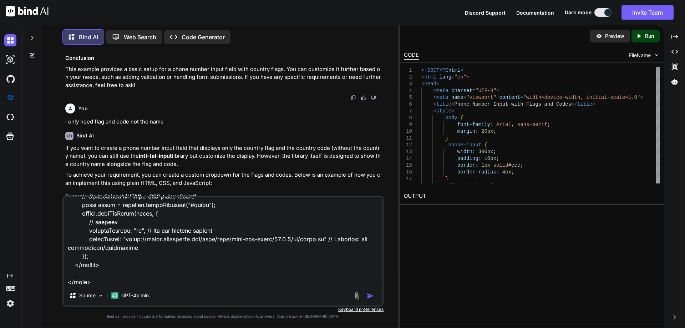 Image resolution: width=685 pixels, height=328 pixels. I want to click on span: content, so click(510, 97).